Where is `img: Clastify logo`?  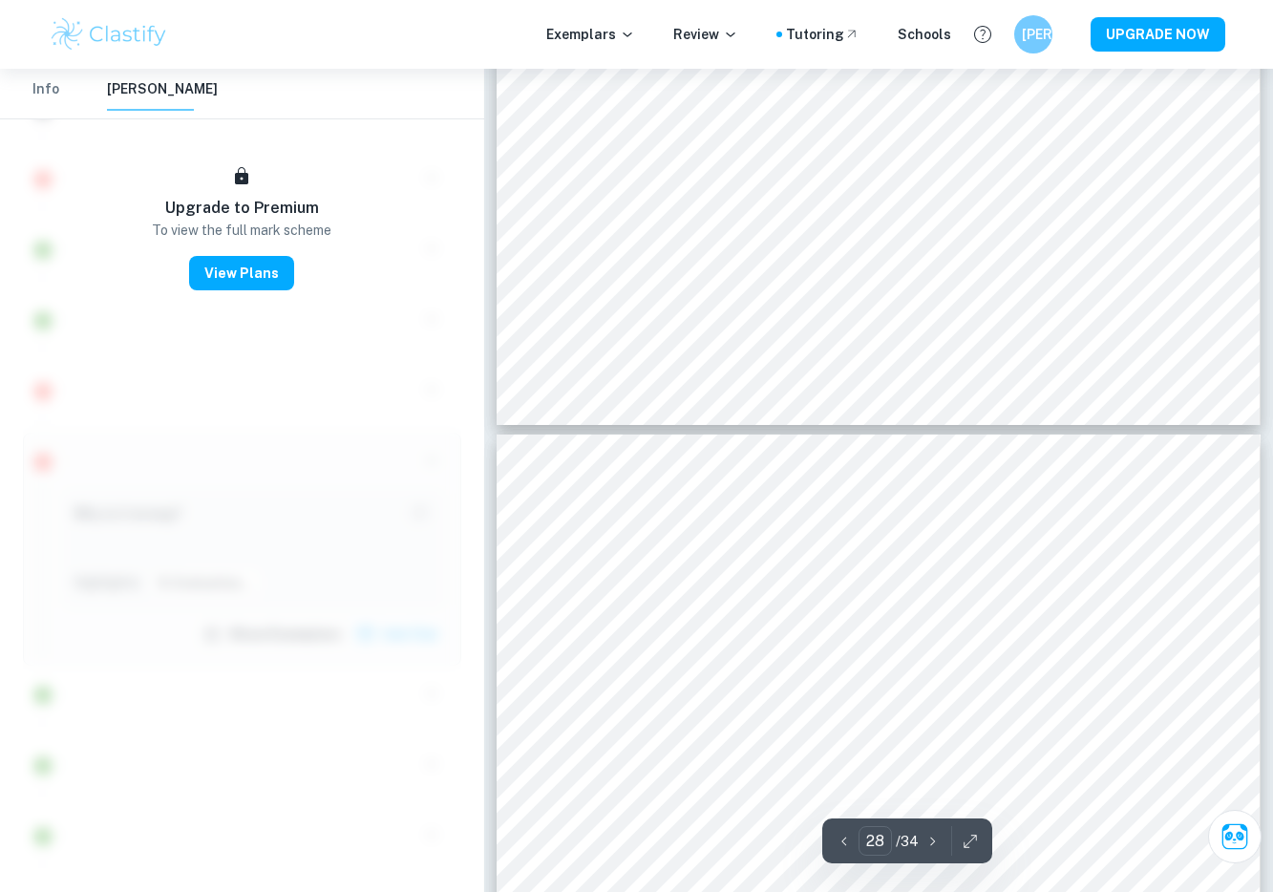
img: Clastify logo is located at coordinates (109, 34).